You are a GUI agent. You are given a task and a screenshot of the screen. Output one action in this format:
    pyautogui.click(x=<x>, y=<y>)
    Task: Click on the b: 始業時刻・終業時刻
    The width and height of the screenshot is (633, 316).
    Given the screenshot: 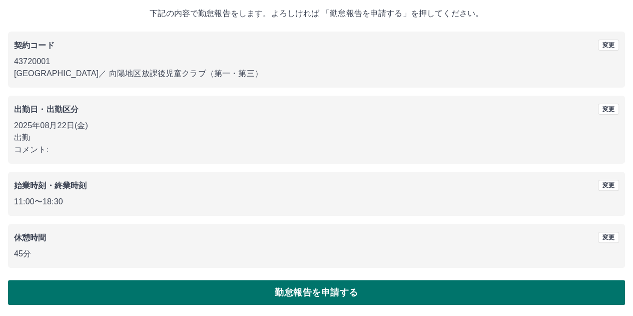 What is the action you would take?
    pyautogui.click(x=50, y=185)
    